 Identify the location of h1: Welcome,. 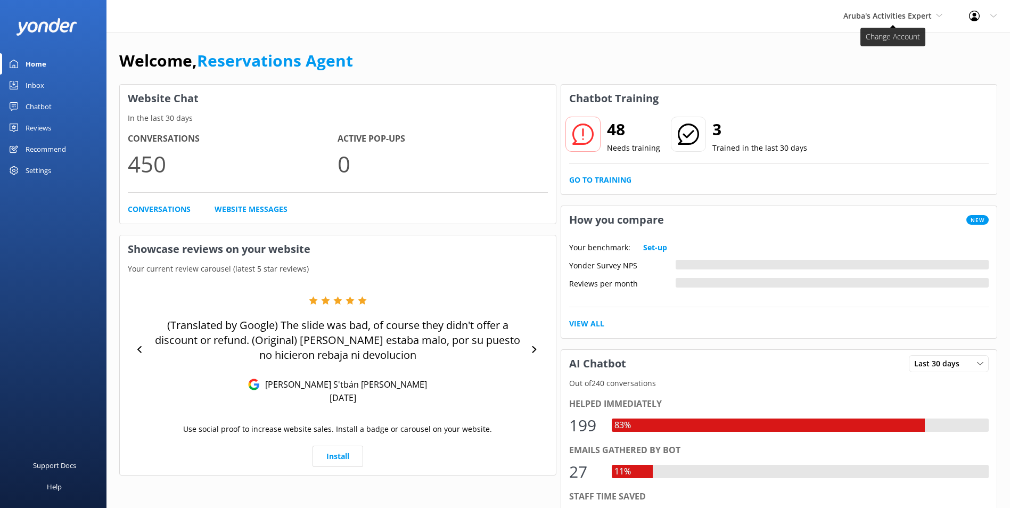
(236, 61).